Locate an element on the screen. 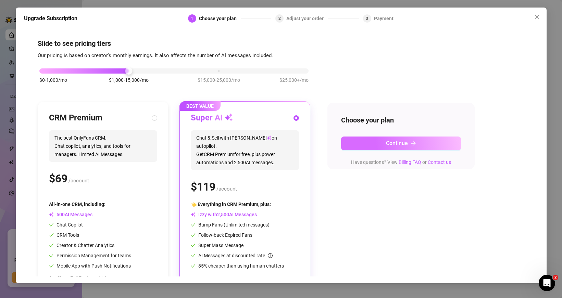  span: The best OnlyFans CRM. Chat copilot, analytics, and tools for managers. Limited AI Messages. is located at coordinates (103, 146).